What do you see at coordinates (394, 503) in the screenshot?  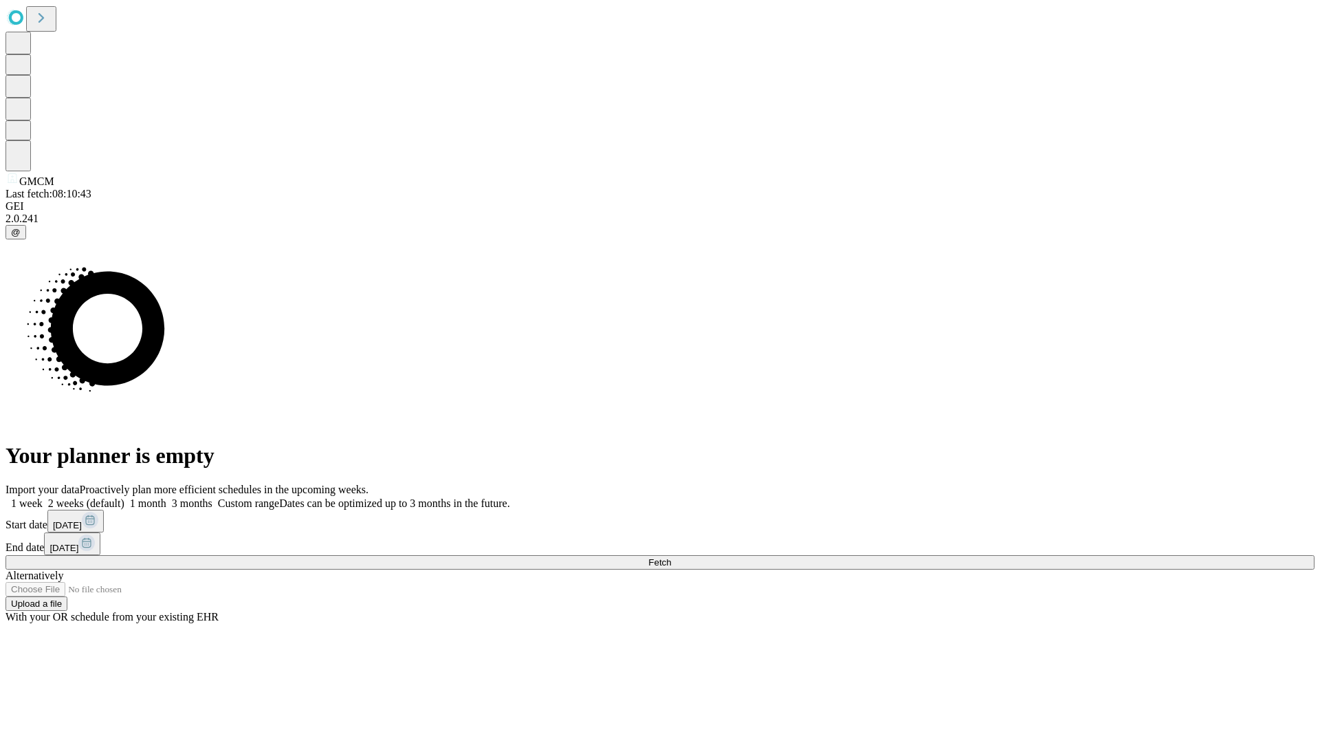 I see `span: Dates can be optimized up to 3 months in the future.` at bounding box center [394, 503].